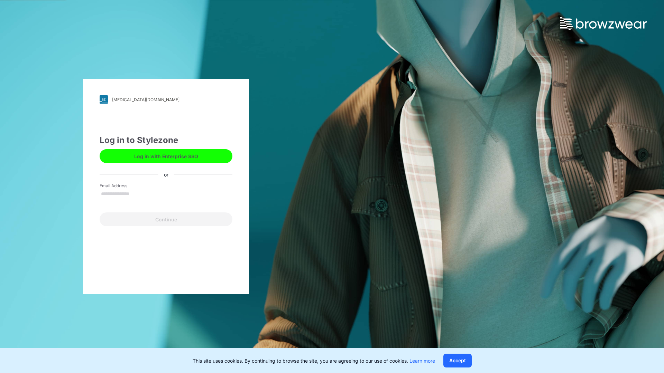 The image size is (664, 373). Describe the element at coordinates (422, 361) in the screenshot. I see `a: Learn more` at that location.